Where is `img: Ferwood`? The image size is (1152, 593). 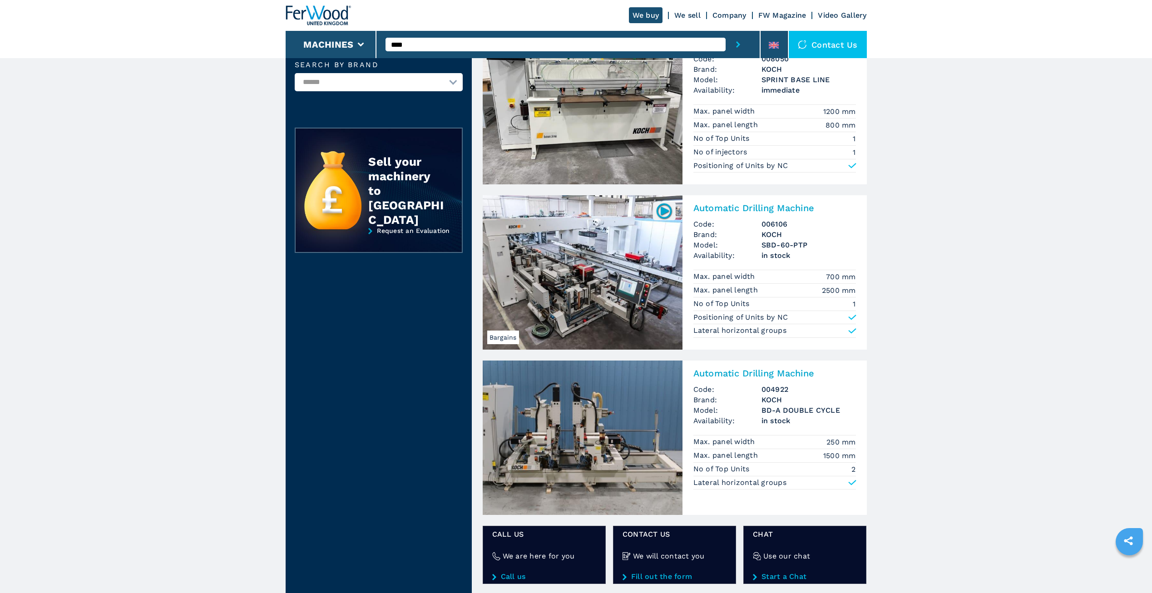 img: Ferwood is located at coordinates (318, 15).